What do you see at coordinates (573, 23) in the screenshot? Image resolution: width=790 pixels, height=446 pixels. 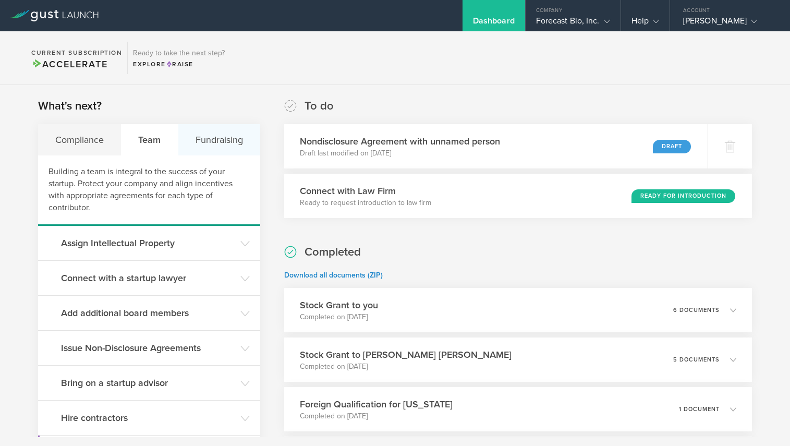 I see `div: Forecast Bio, Inc.` at bounding box center [573, 23].